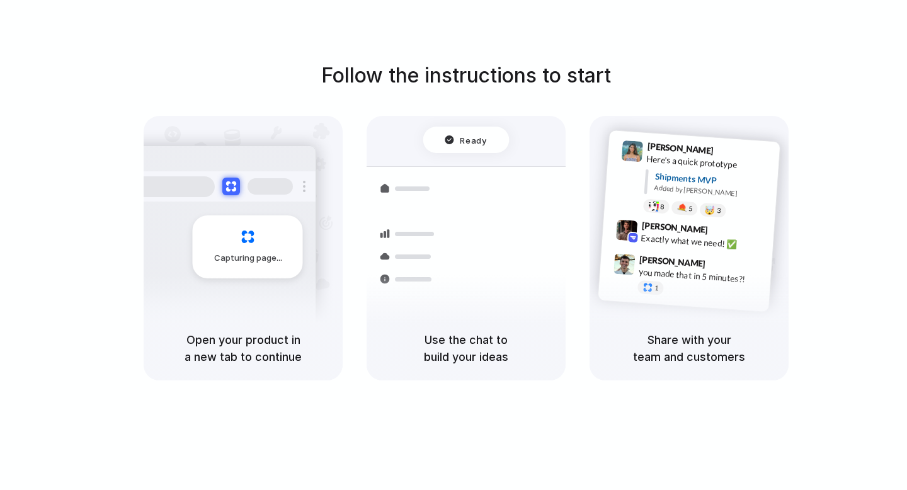  Describe the element at coordinates (722, 266) in the screenshot. I see `span: 9:47 AM` at that location.